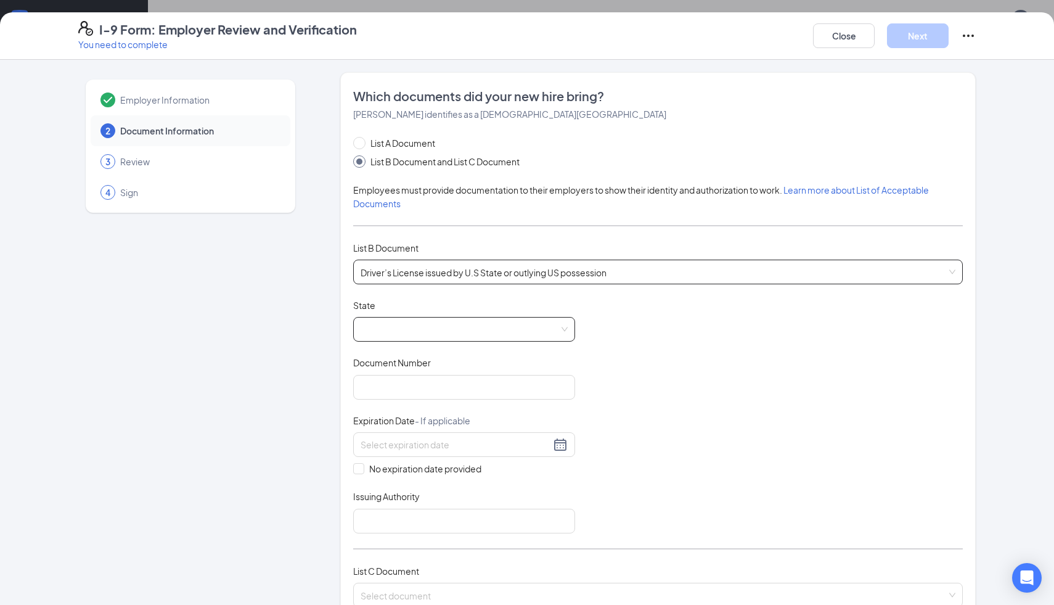 This screenshot has width=1054, height=605. I want to click on span: Issuing Authority, so click(387, 496).